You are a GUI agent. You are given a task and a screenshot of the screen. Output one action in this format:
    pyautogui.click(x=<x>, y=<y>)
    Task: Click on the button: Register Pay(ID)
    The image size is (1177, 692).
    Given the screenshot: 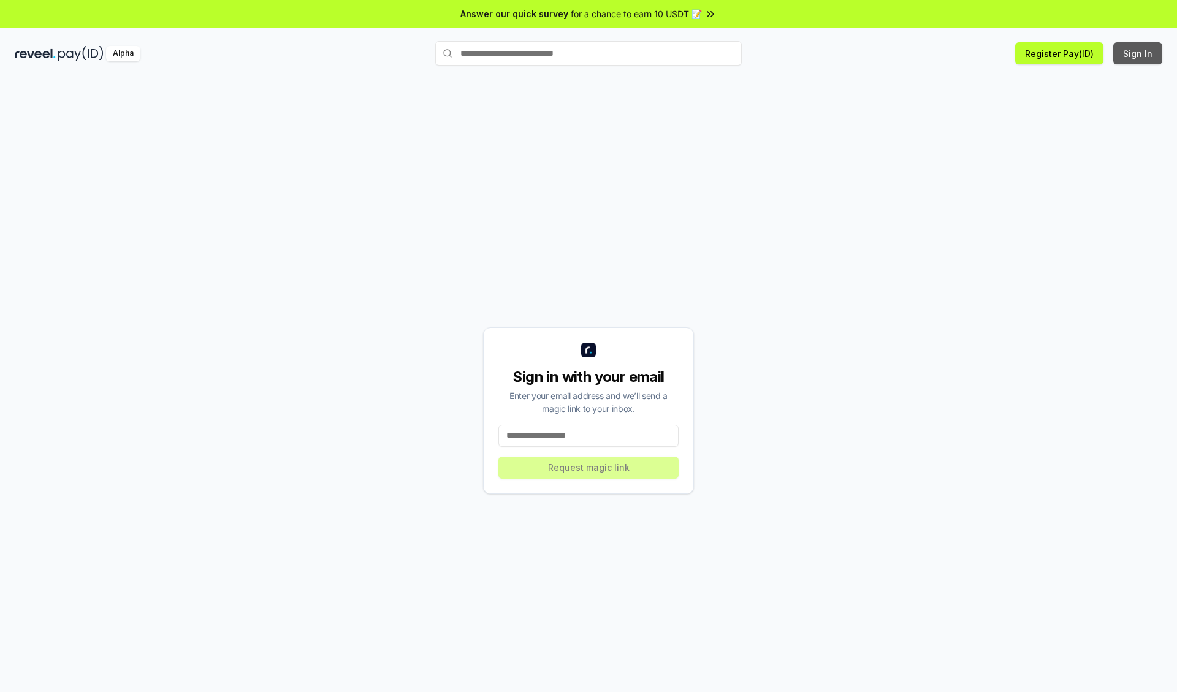 What is the action you would take?
    pyautogui.click(x=1060, y=53)
    